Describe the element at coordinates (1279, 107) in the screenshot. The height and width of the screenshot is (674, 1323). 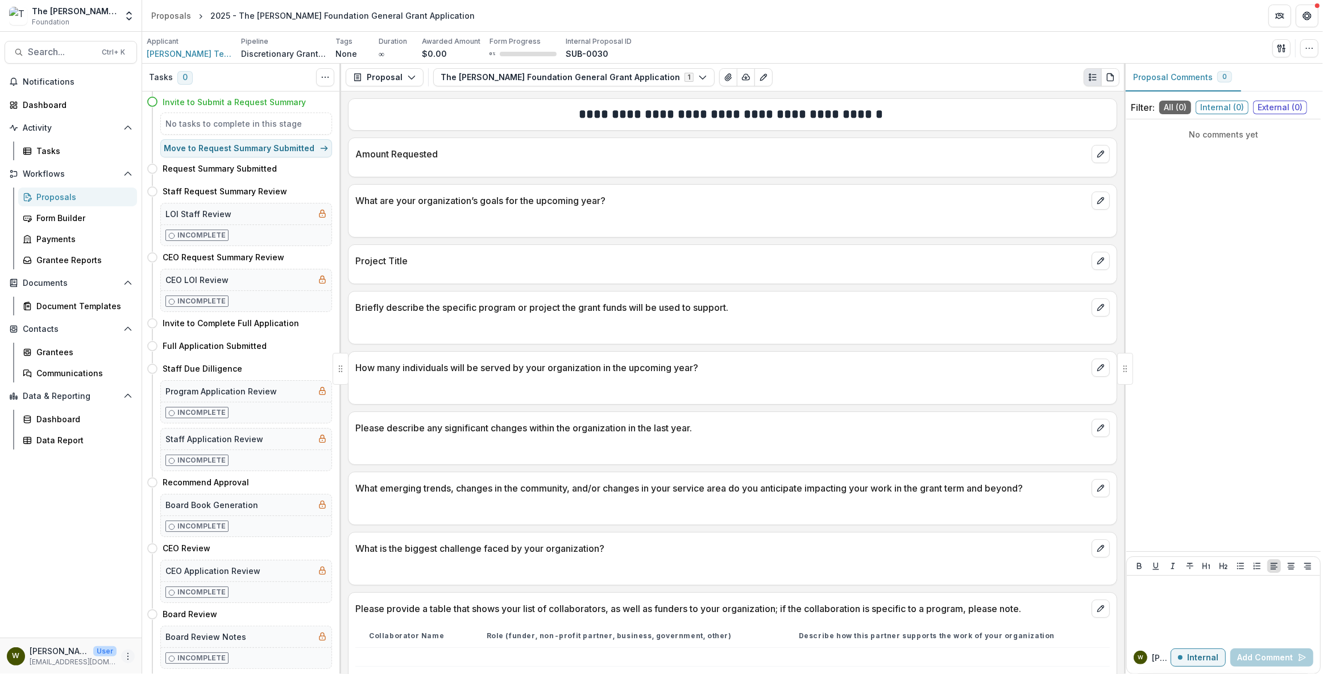
I see `span: External ( 0 )` at that location.